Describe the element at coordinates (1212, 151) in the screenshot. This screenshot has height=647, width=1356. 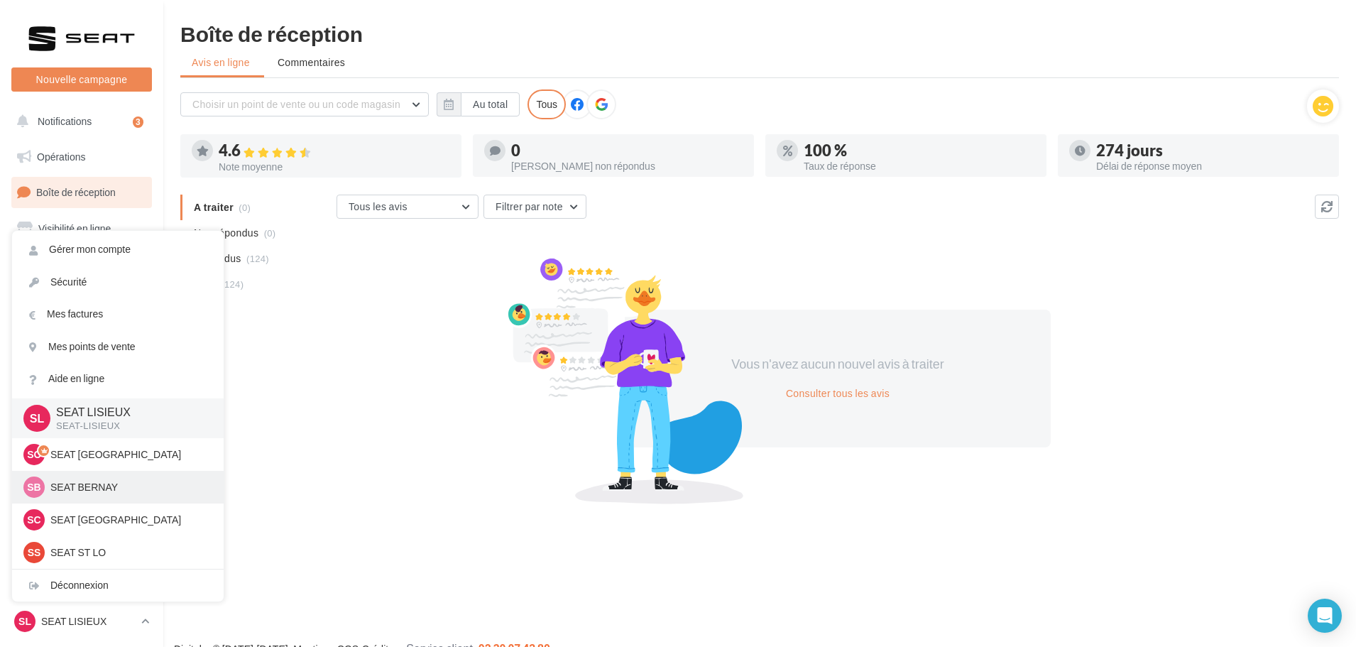
I see `div: 274 jours` at that location.